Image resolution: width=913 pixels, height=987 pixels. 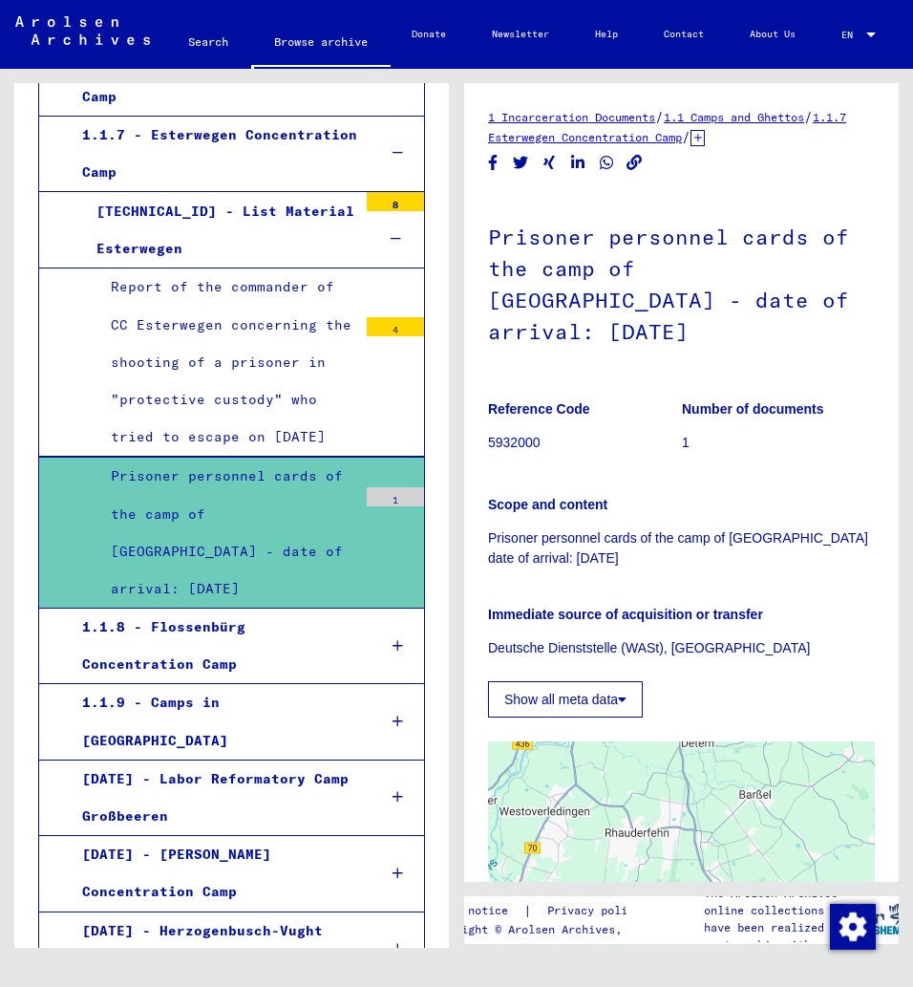 What do you see at coordinates (208, 42) in the screenshot?
I see `a: Search` at bounding box center [208, 42].